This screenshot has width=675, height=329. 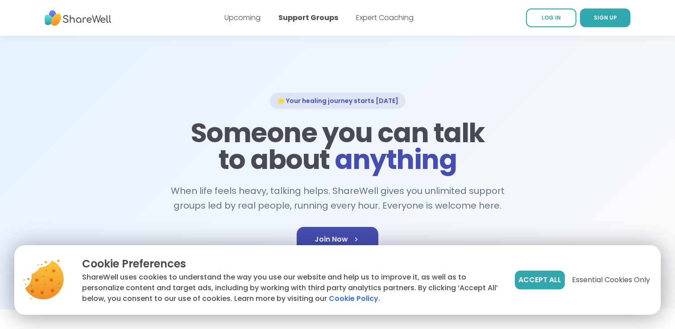 What do you see at coordinates (605, 18) in the screenshot?
I see `a: SIGN UP` at bounding box center [605, 18].